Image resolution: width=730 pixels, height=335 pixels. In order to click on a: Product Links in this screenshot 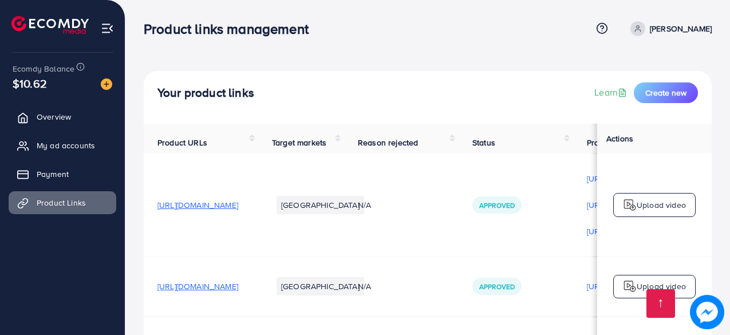, I will do `click(62, 203)`.